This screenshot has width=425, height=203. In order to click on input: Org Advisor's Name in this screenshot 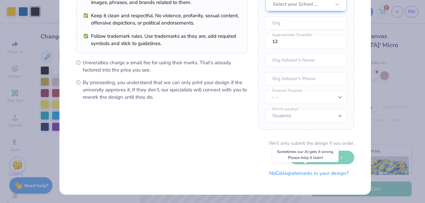, I will do `click(306, 60)`.